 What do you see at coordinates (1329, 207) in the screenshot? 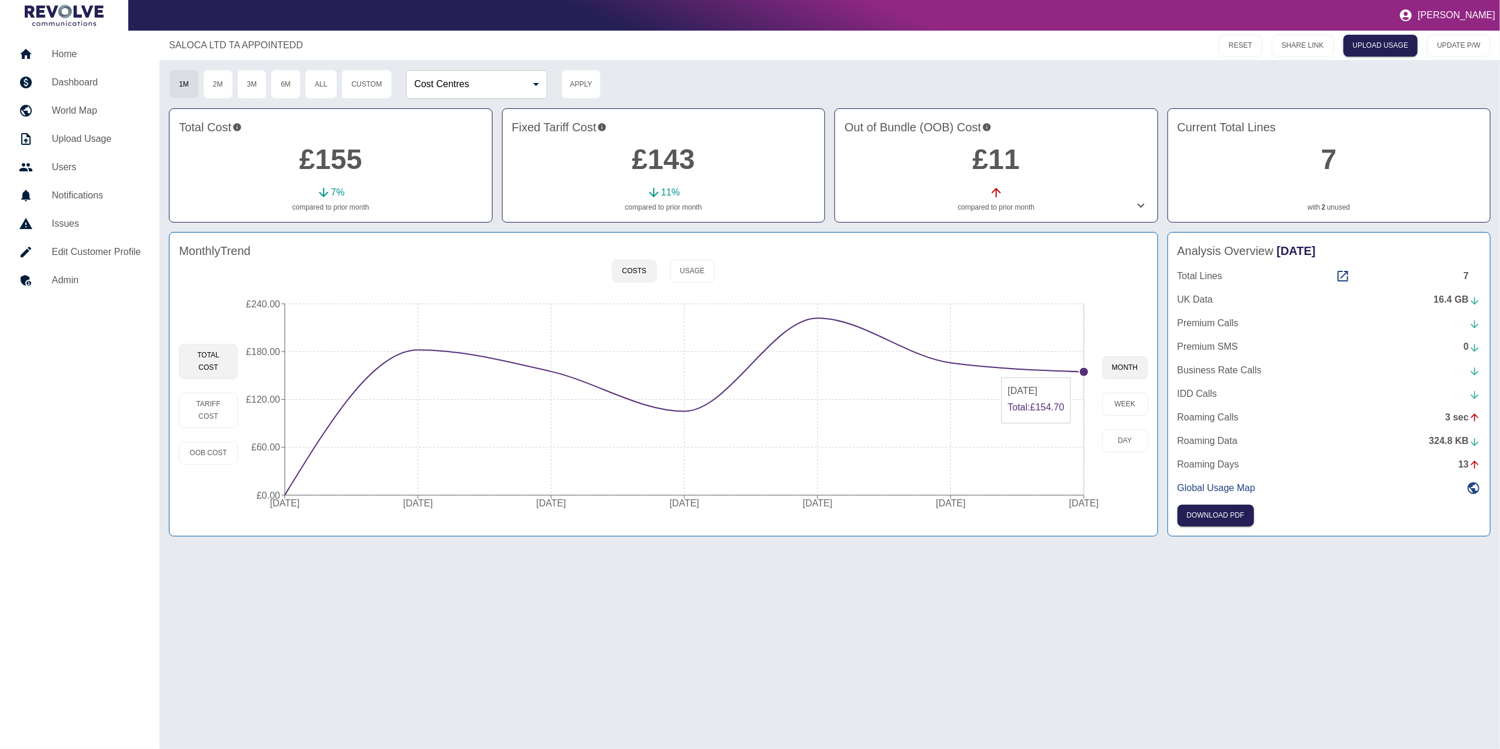
I see `p: with unused` at bounding box center [1329, 207].